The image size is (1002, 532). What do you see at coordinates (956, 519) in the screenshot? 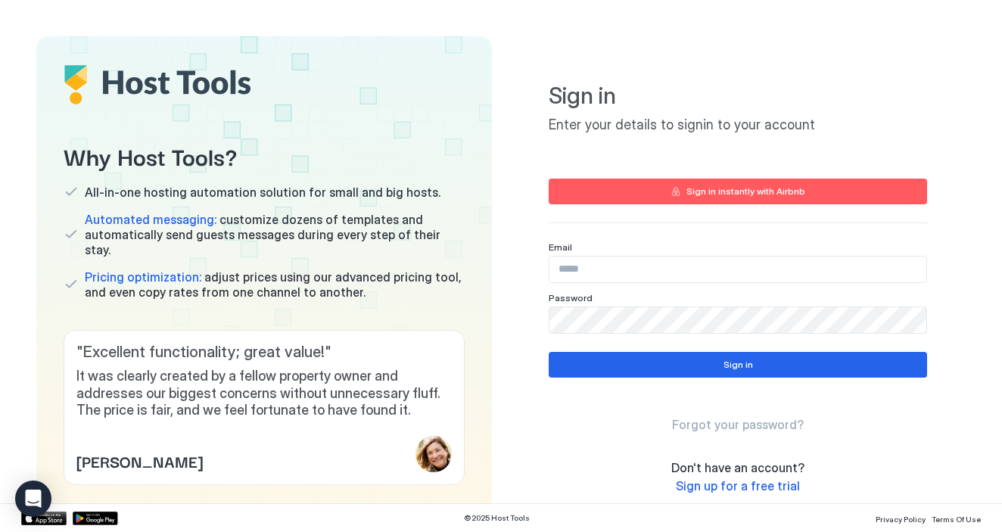
I see `span: Terms Of Use` at bounding box center [956, 519].